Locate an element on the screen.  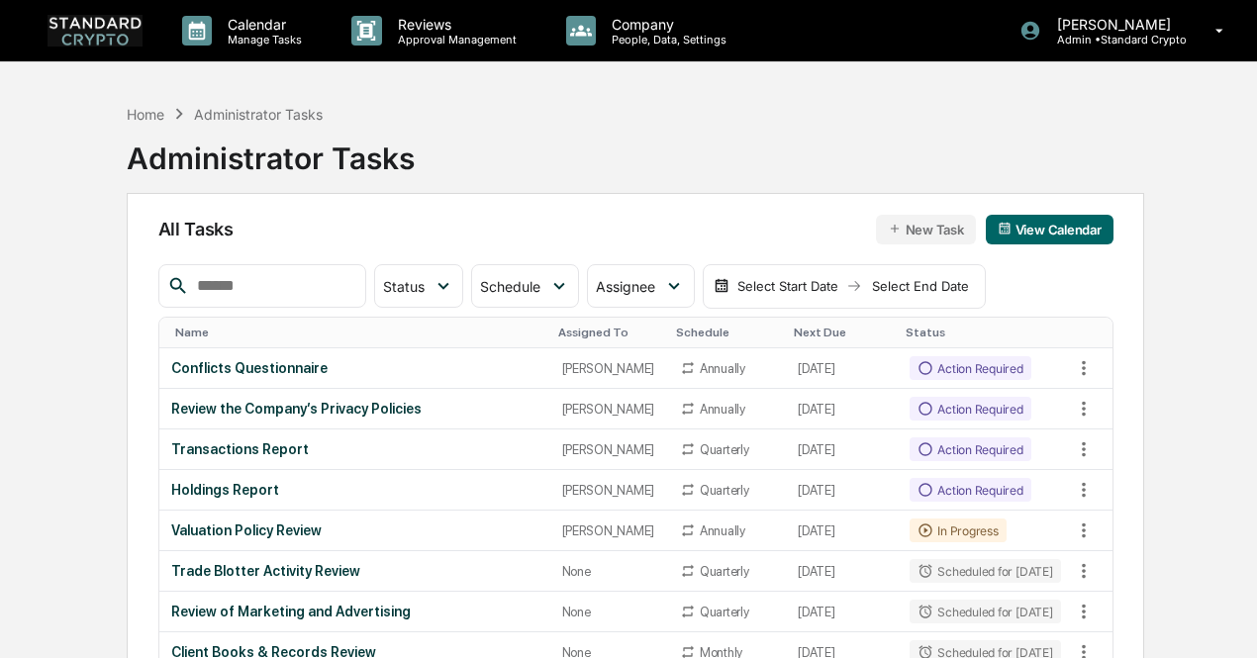
div: Transactions Report is located at coordinates (354, 449).